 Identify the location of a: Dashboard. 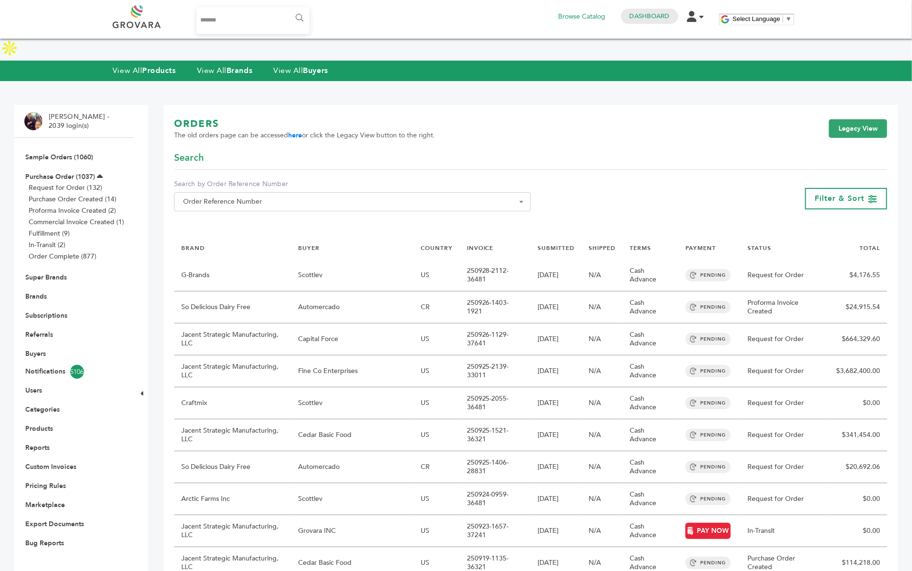
(650, 16).